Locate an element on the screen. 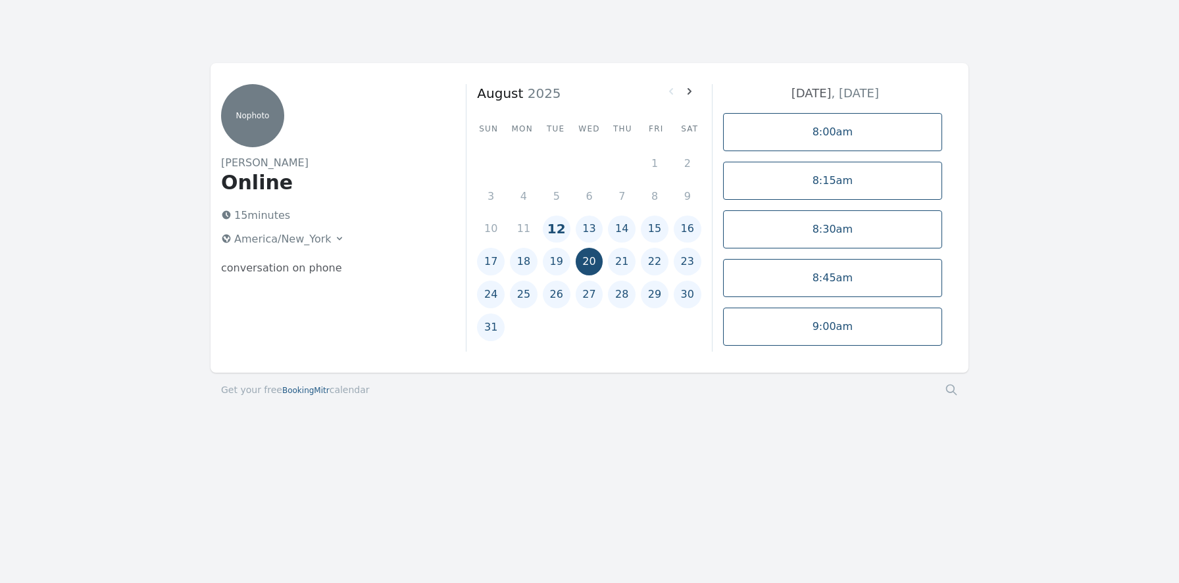 The width and height of the screenshot is (1179, 583). button: 1 is located at coordinates (655, 164).